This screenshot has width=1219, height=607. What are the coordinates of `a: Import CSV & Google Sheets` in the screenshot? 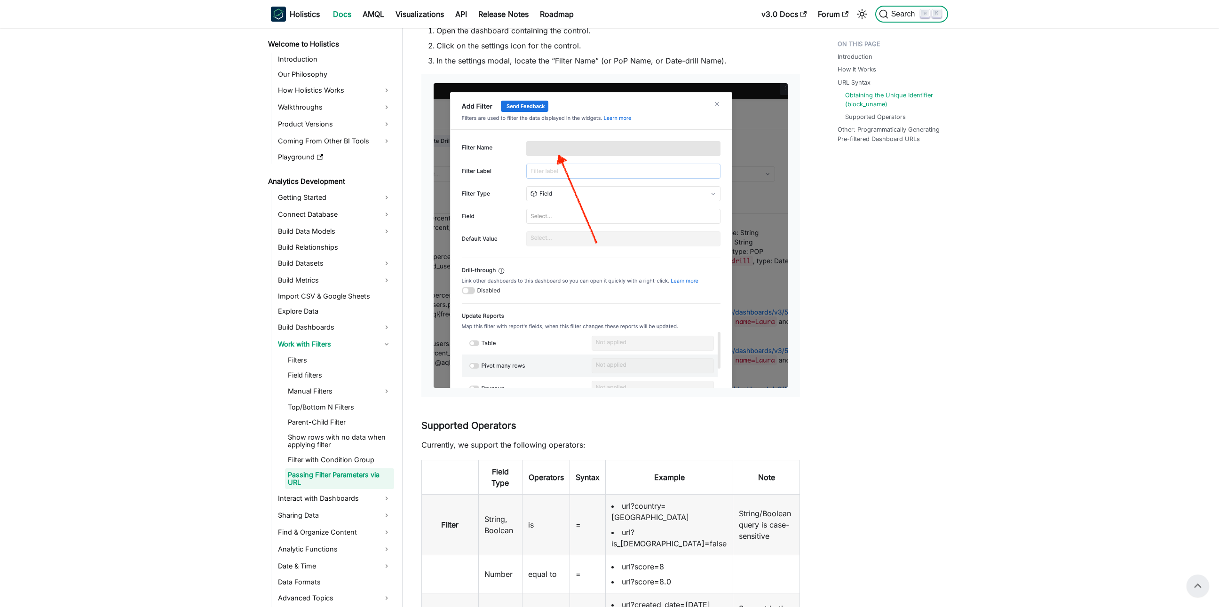 It's located at (334, 296).